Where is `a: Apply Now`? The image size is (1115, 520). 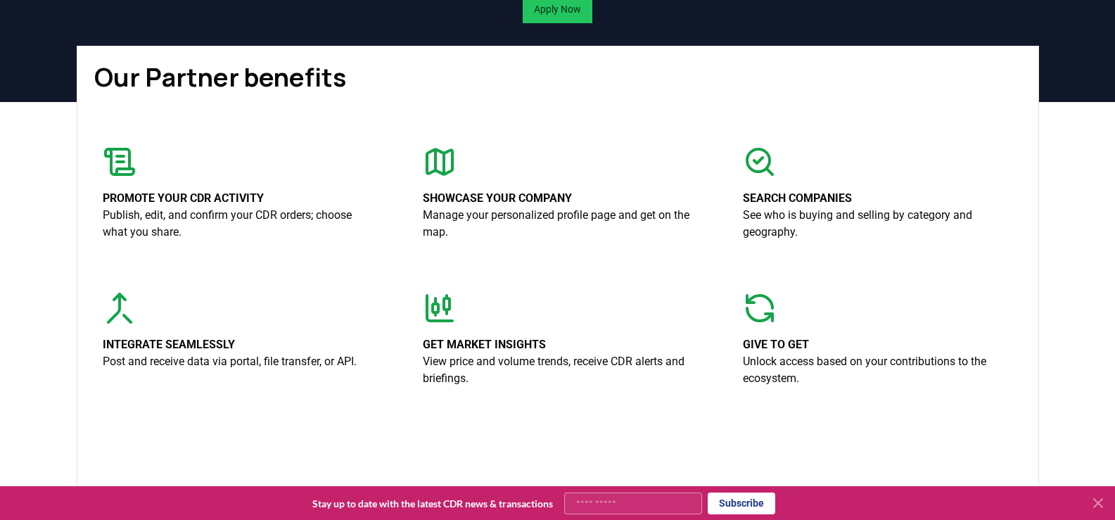
a: Apply Now is located at coordinates (557, 9).